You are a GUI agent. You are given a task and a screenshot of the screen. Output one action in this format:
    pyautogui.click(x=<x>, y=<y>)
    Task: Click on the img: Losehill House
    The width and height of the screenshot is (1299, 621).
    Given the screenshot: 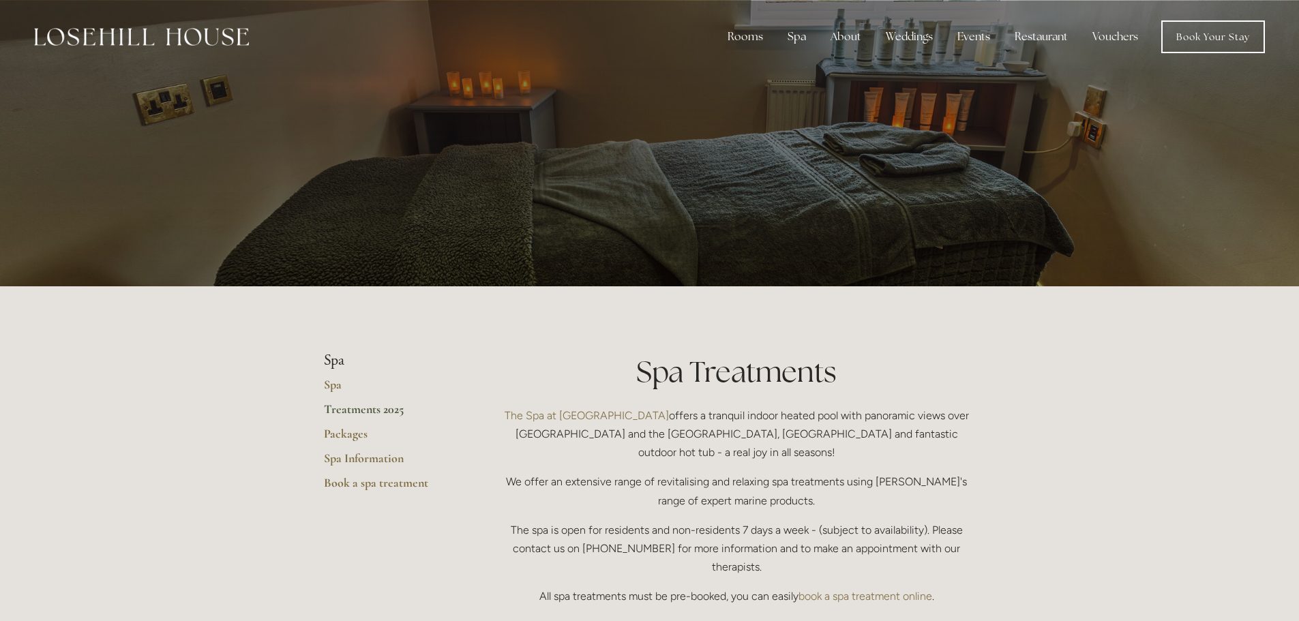 What is the action you would take?
    pyautogui.click(x=141, y=37)
    